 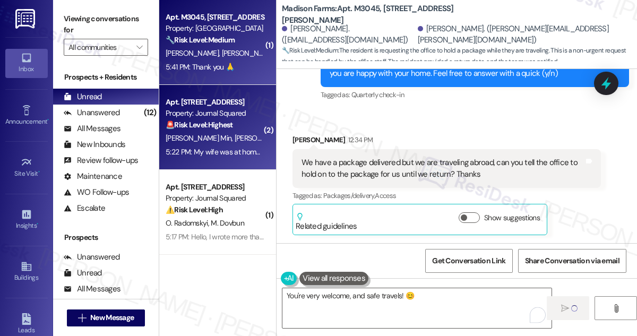 I want to click on div: Prospects + Residents, so click(x=106, y=77).